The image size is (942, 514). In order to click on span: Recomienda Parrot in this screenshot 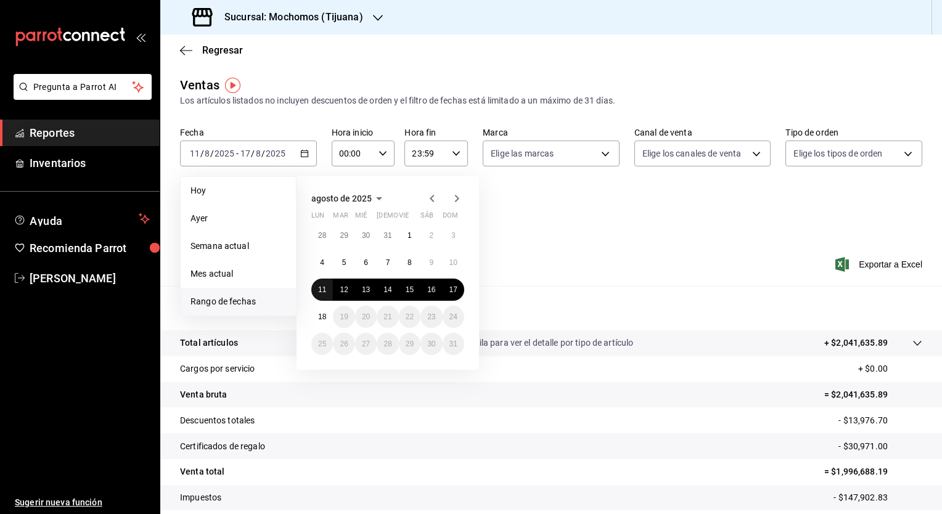, I will do `click(89, 248)`.